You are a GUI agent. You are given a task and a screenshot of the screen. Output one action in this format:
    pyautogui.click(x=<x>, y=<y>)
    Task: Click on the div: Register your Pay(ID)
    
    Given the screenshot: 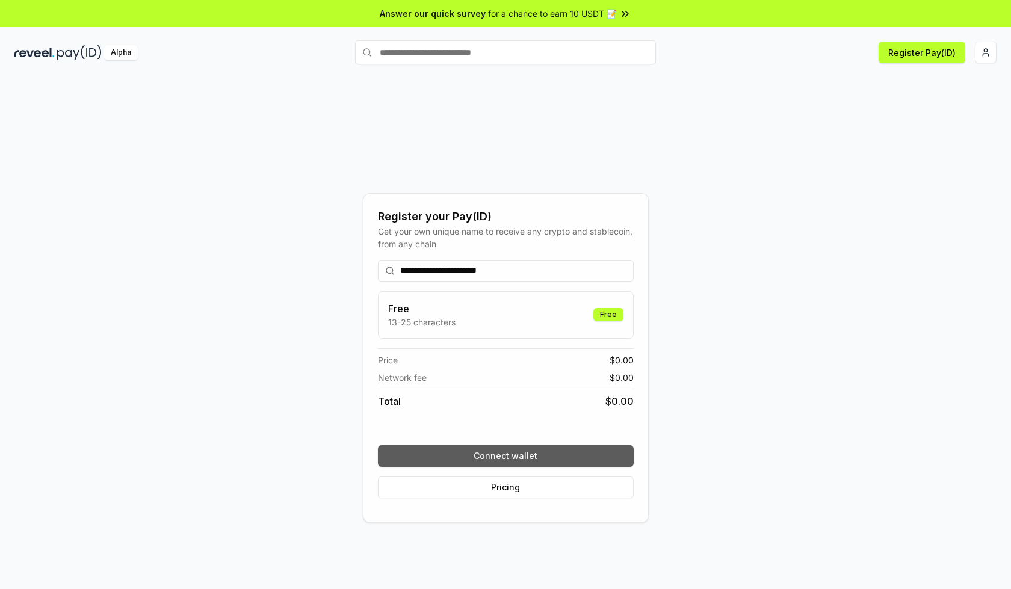 What is the action you would take?
    pyautogui.click(x=505, y=217)
    